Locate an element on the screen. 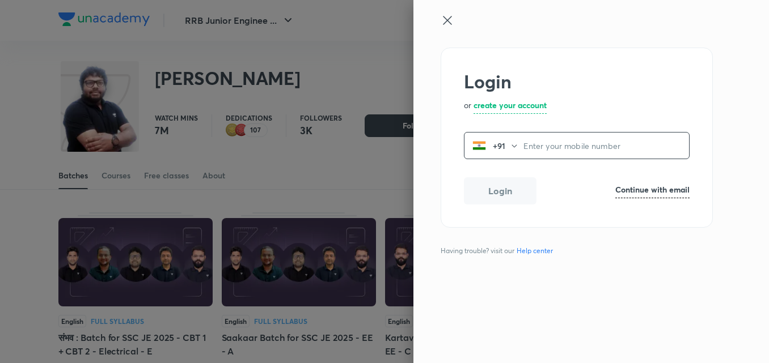  h6: create your account is located at coordinates (510, 105).